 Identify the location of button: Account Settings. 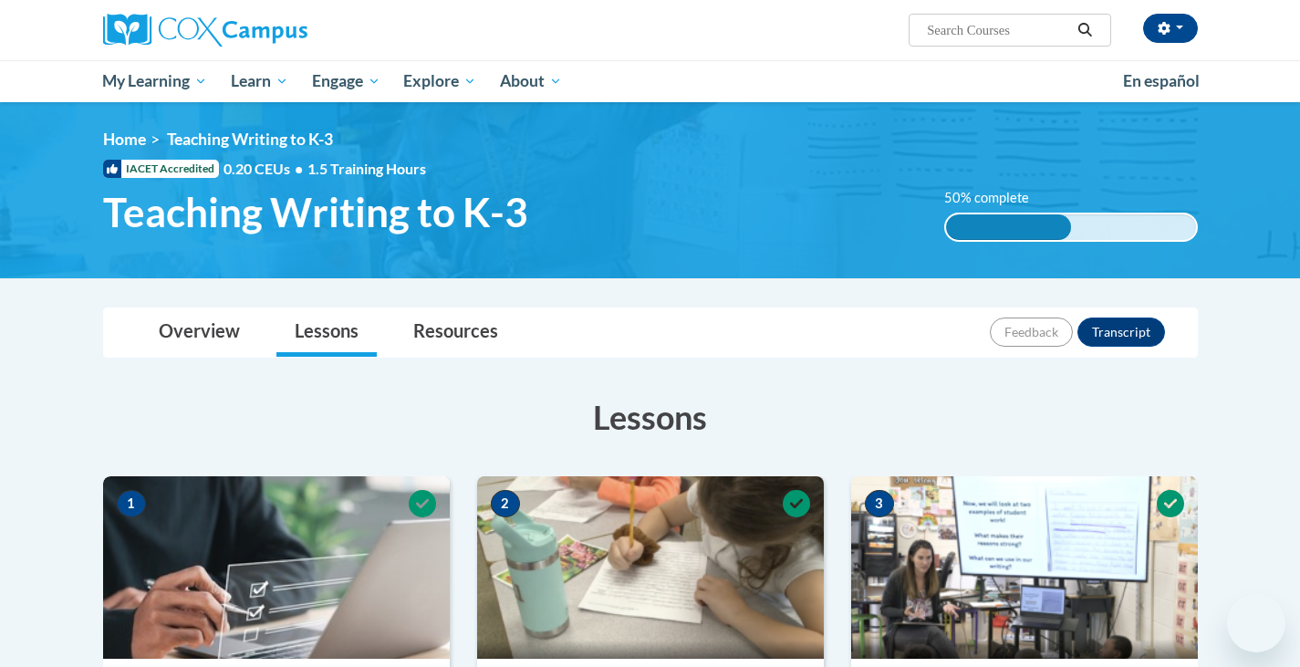
(1171, 28).